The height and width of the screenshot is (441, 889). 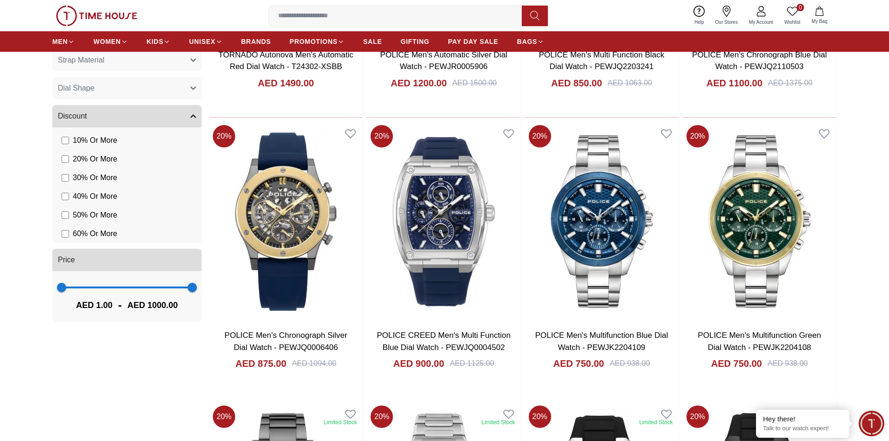 I want to click on div: AED 1375.00, so click(x=790, y=83).